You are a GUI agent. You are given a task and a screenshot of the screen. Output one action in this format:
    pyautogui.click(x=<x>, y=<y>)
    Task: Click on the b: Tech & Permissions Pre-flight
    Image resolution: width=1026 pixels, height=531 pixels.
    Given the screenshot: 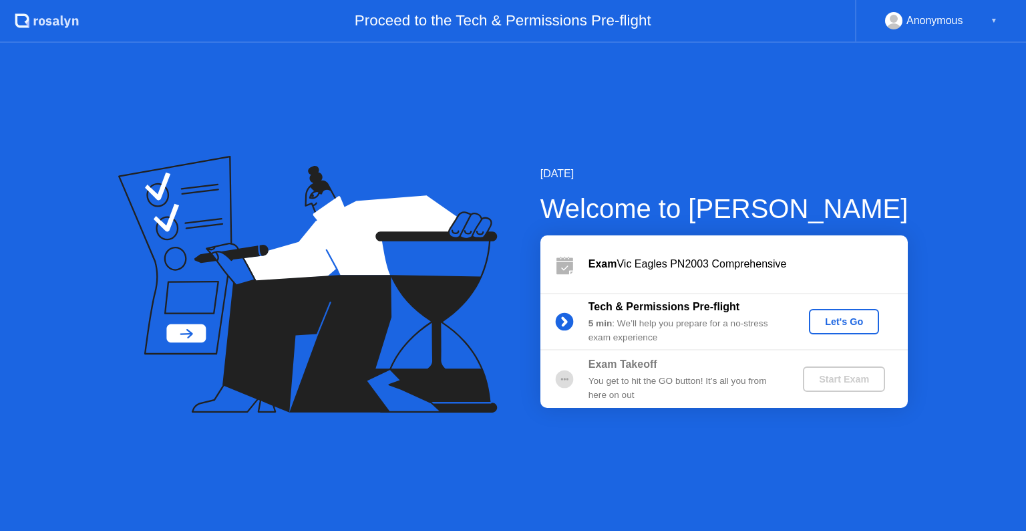 What is the action you would take?
    pyautogui.click(x=664, y=306)
    